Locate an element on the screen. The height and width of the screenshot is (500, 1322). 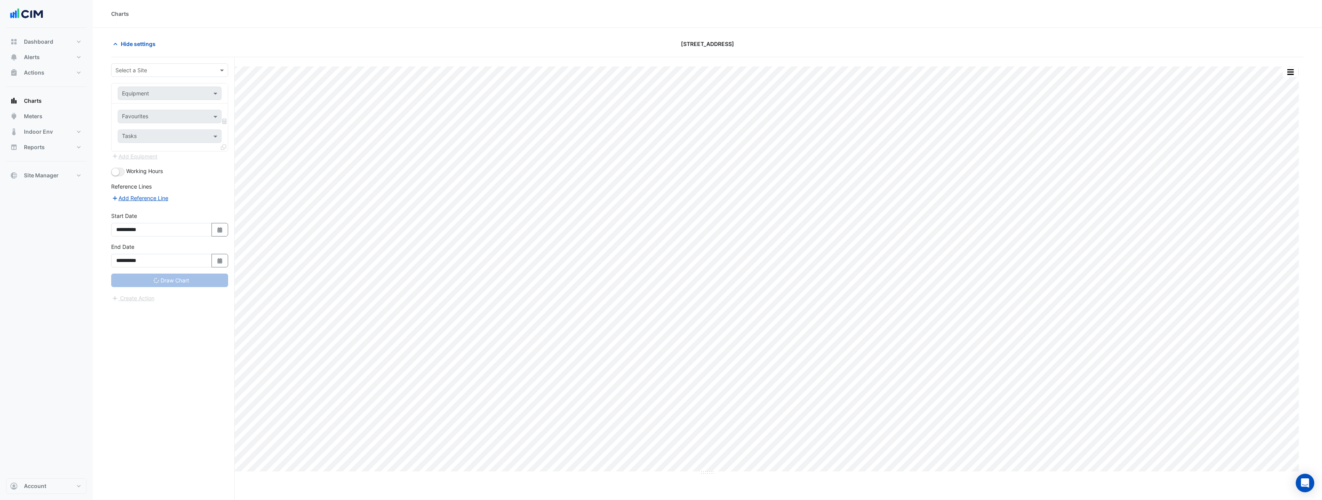
button: Add Reference Line is located at coordinates (140, 198).